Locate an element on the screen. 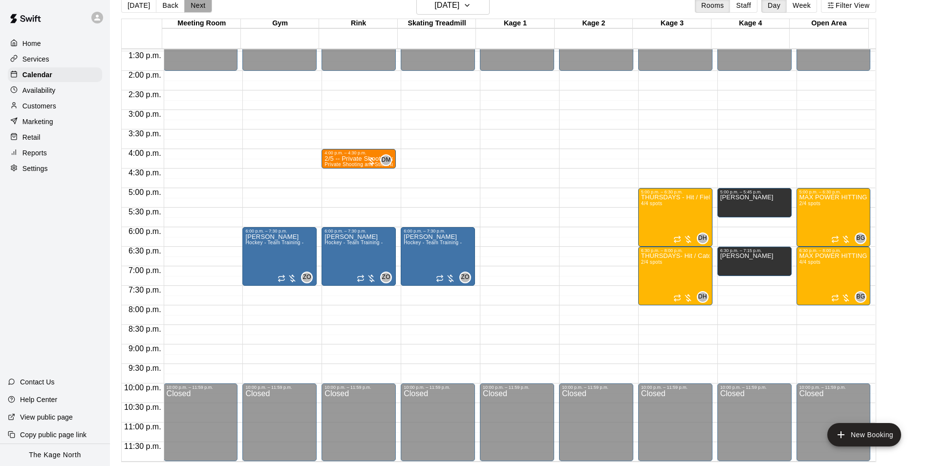  div: 6:30 p.m. – 7:15 p.m. is located at coordinates (755, 251).